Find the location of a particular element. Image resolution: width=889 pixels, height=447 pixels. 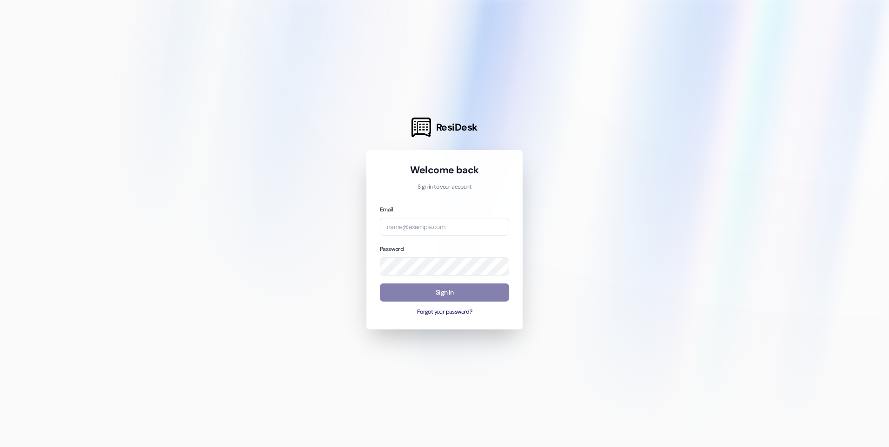

button: Forgot your password? is located at coordinates (444, 312).